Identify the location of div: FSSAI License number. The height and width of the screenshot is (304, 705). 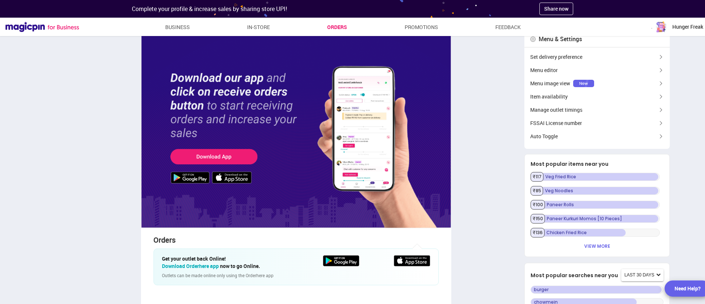
(597, 123).